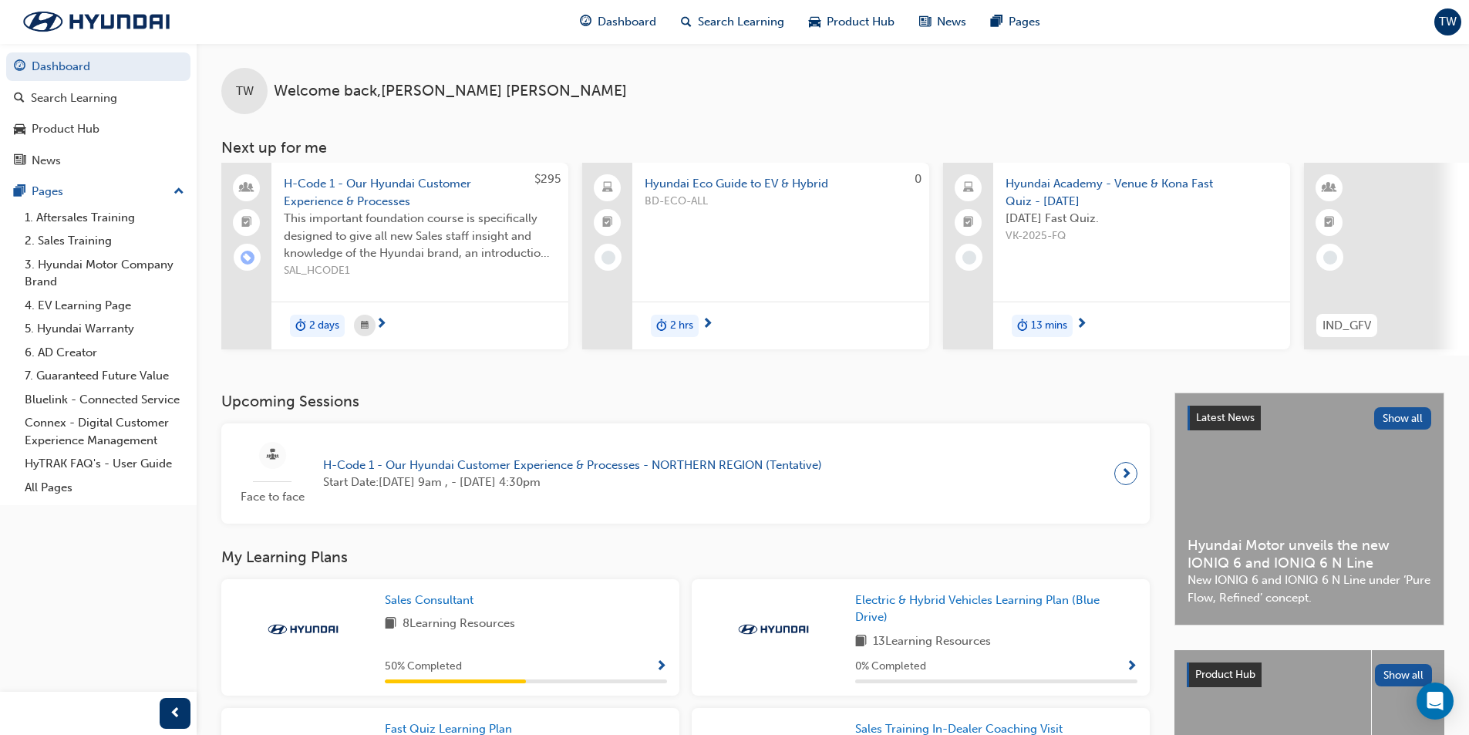  I want to click on span: Search Learning, so click(741, 22).